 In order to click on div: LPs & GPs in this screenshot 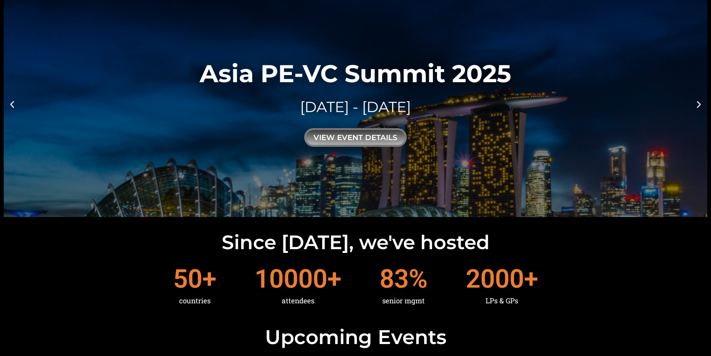, I will do `click(502, 301)`.